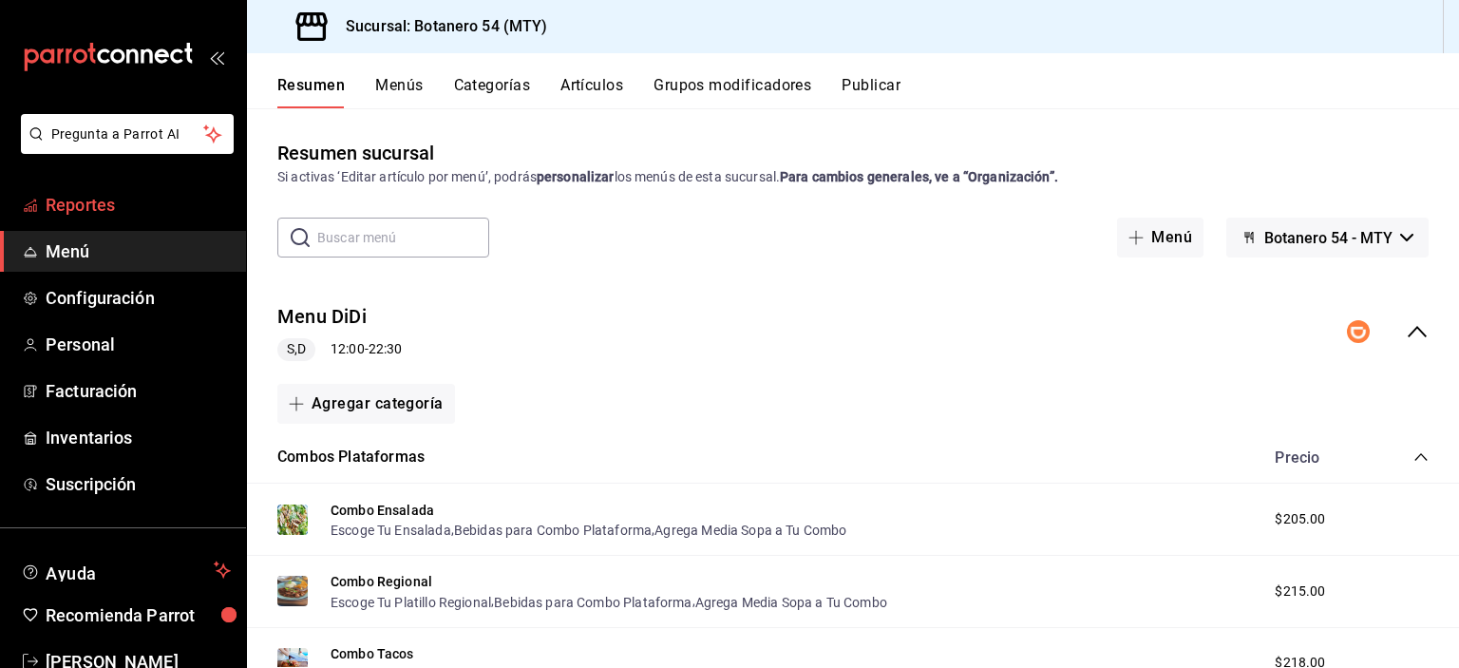  I want to click on button: open_drawer_menu, so click(217, 57).